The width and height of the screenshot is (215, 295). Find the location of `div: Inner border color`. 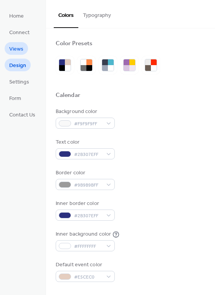

div: Inner border color is located at coordinates (84, 204).